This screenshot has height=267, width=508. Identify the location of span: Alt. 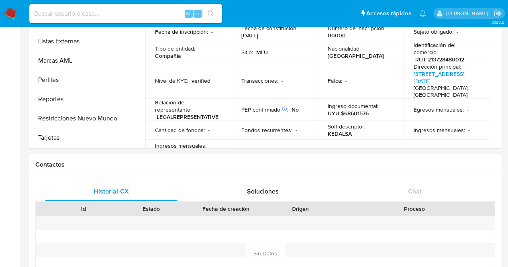
(189, 13).